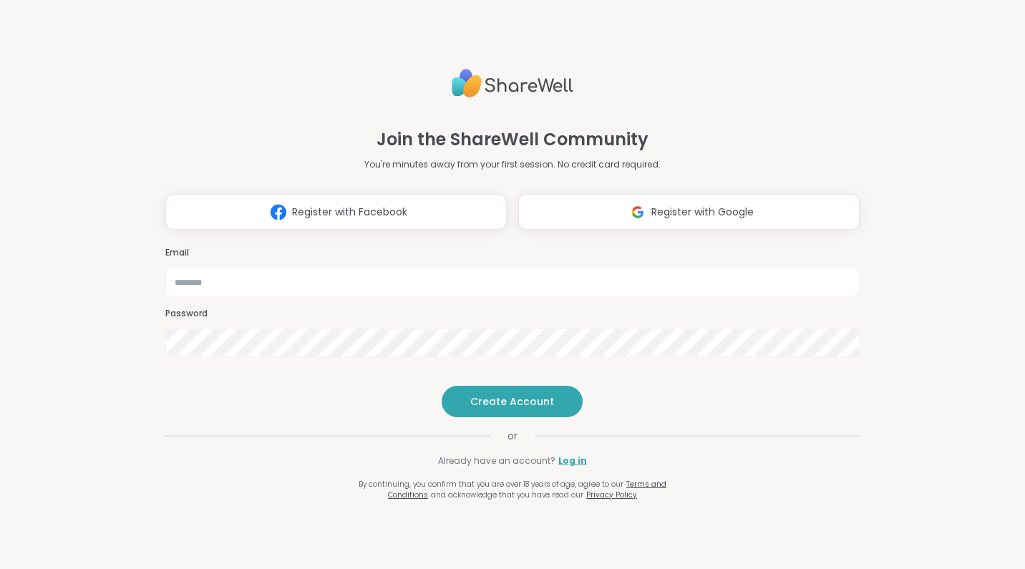  What do you see at coordinates (349, 212) in the screenshot?
I see `span: Register with Facebook` at bounding box center [349, 212].